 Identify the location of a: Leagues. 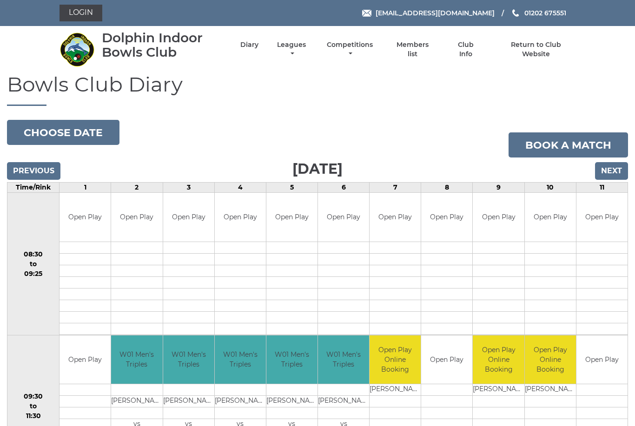
(292, 49).